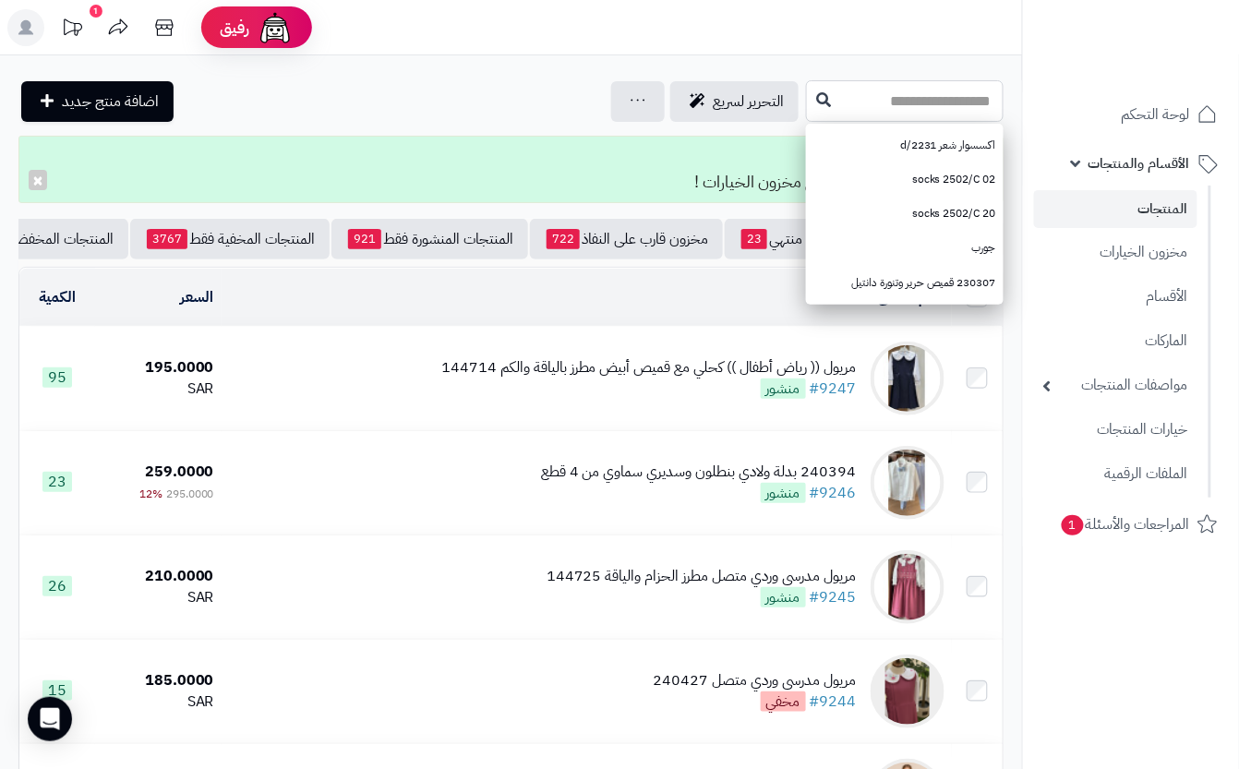 Image resolution: width=1239 pixels, height=769 pixels. Describe the element at coordinates (179, 472) in the screenshot. I see `span: 259.0000` at that location.